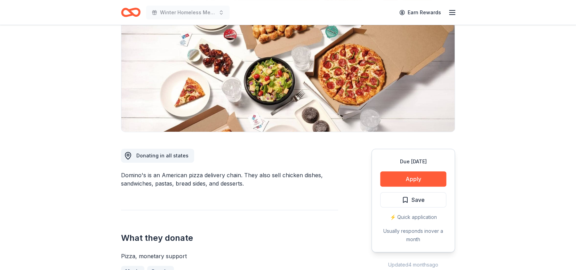 The width and height of the screenshot is (576, 270). What do you see at coordinates (131, 12) in the screenshot?
I see `a: Home` at bounding box center [131, 12].